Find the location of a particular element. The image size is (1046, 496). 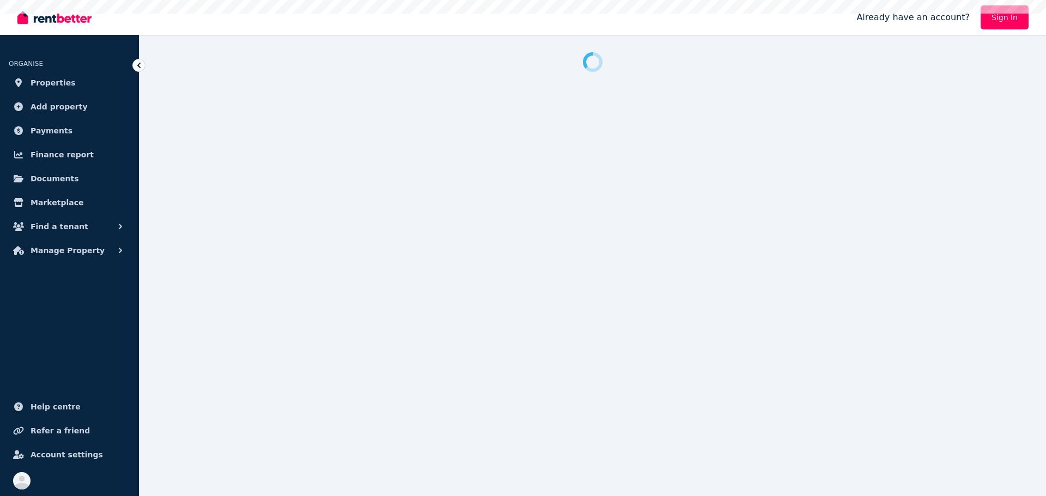

a: Add property is located at coordinates (69, 107).